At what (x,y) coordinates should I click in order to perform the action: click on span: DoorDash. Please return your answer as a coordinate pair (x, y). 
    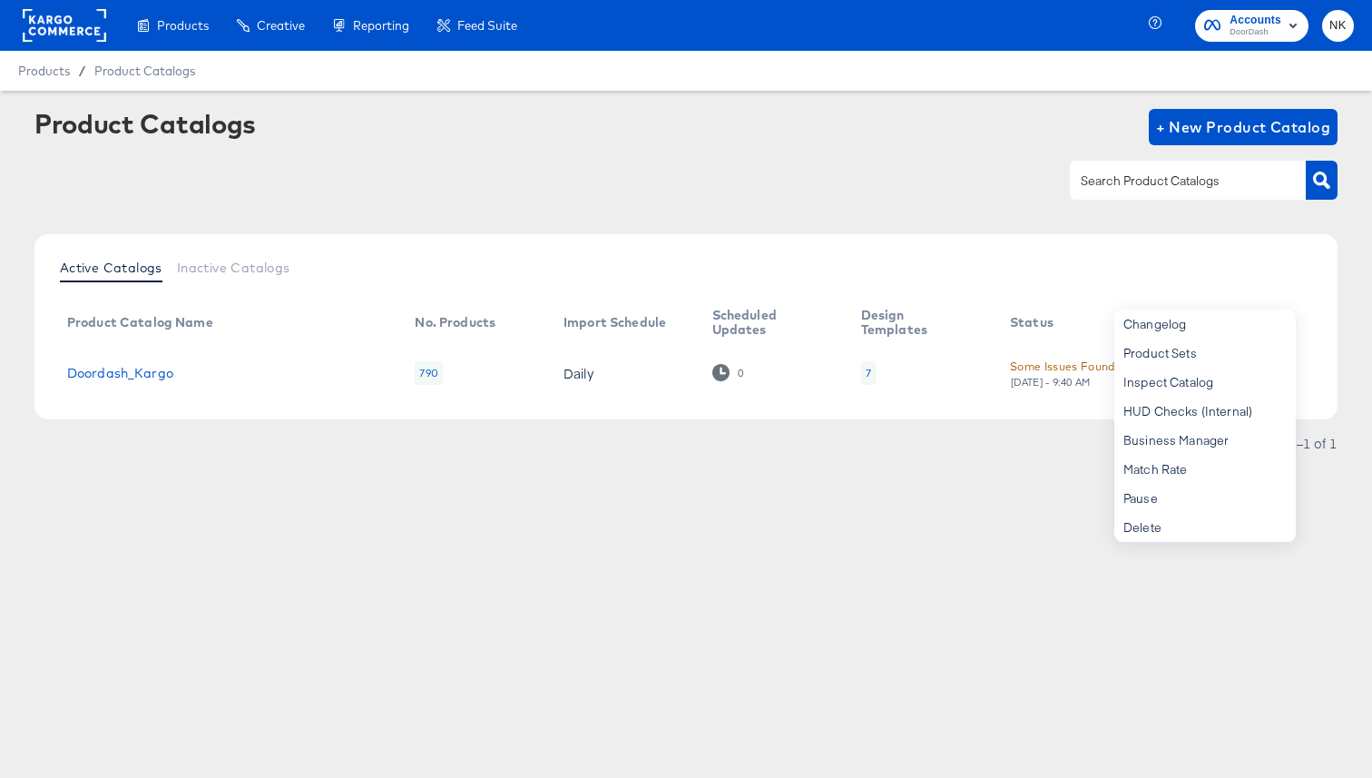
    Looking at the image, I should click on (1255, 33).